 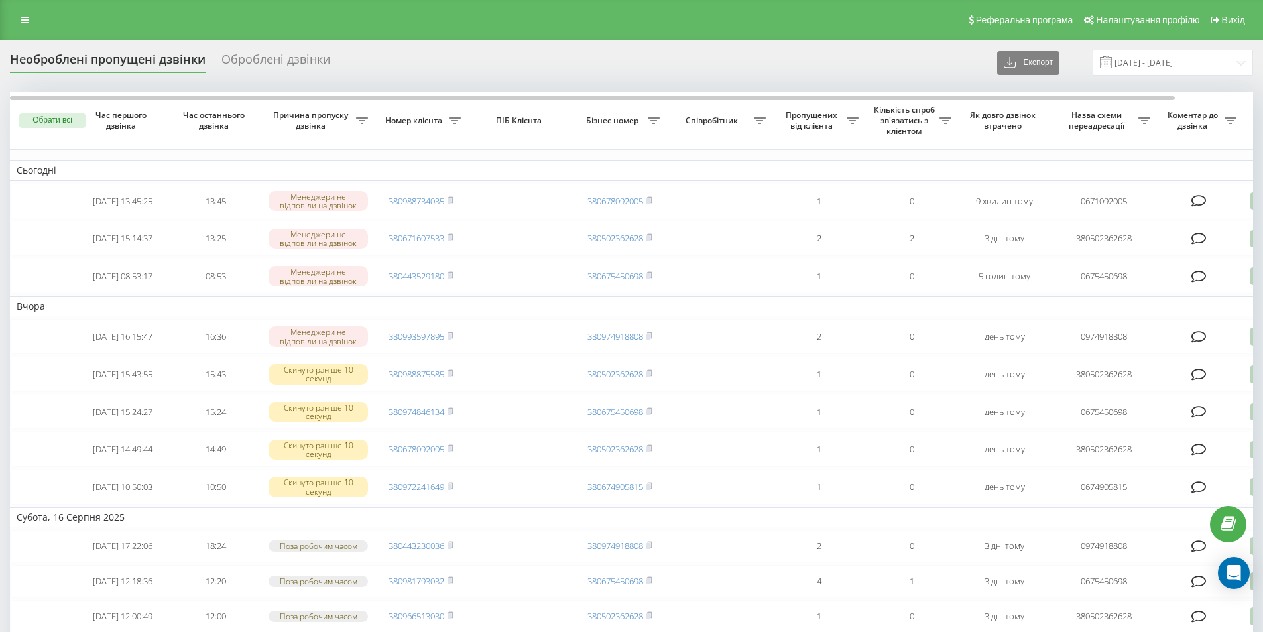 What do you see at coordinates (1147, 20) in the screenshot?
I see `span: Налаштування профілю` at bounding box center [1147, 20].